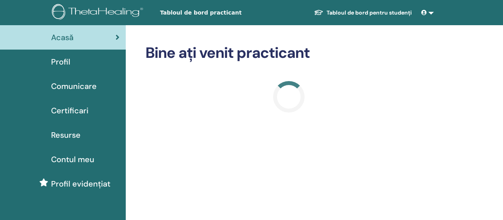  Describe the element at coordinates (61, 62) in the screenshot. I see `span: Profil` at that location.